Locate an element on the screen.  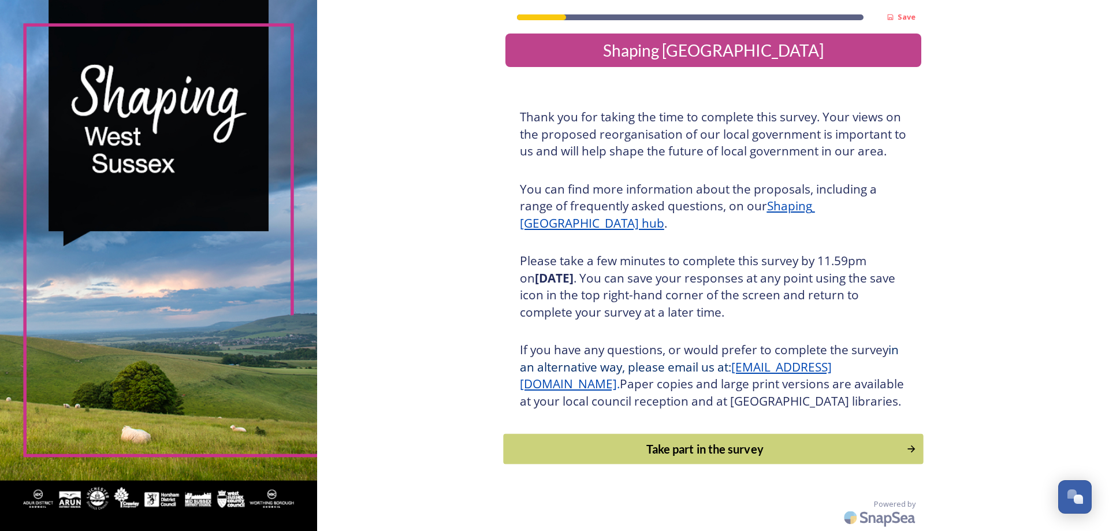
span: in an alternative way, please email us at: is located at coordinates (710, 358).